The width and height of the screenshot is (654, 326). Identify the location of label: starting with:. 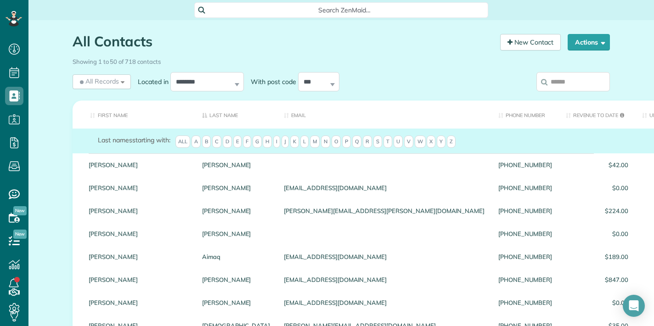
(134, 140).